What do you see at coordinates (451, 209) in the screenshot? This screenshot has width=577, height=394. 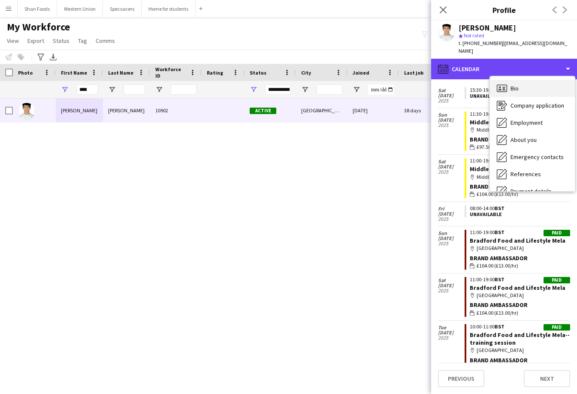 I see `span: Fri` at bounding box center [451, 209].